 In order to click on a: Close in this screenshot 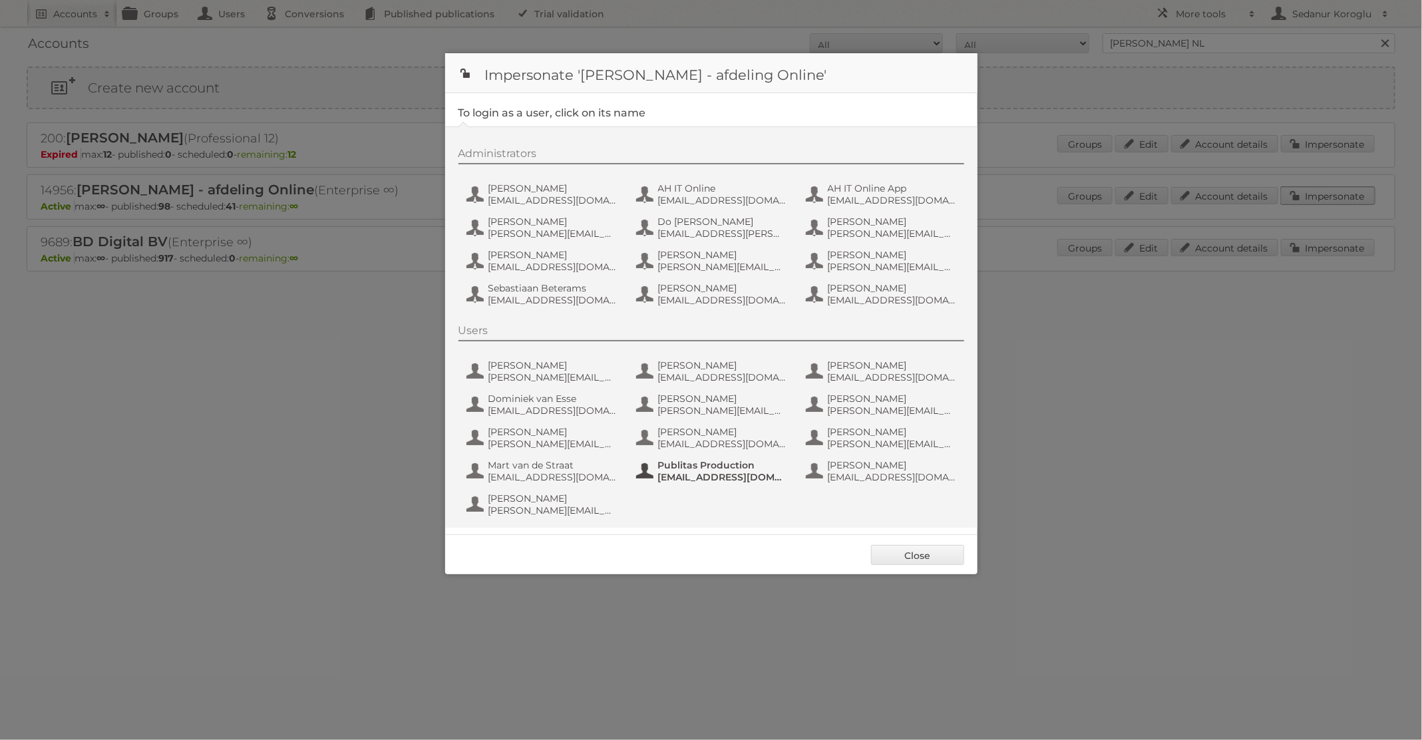, I will do `click(918, 555)`.